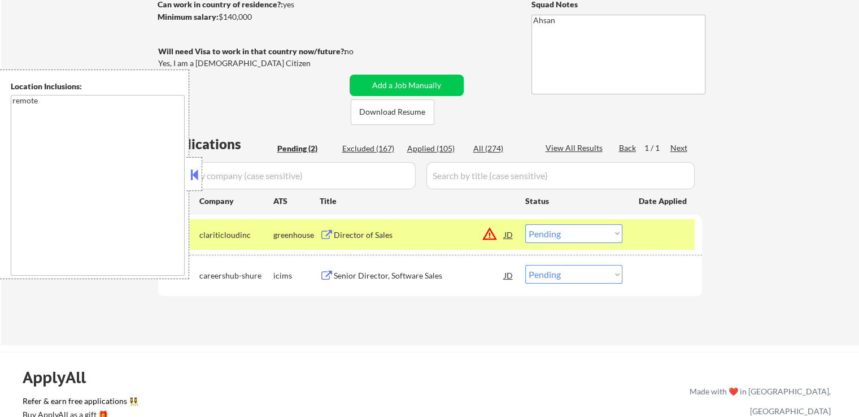 This screenshot has height=417, width=859. Describe the element at coordinates (370, 148) in the screenshot. I see `div: Excluded (167)` at that location.